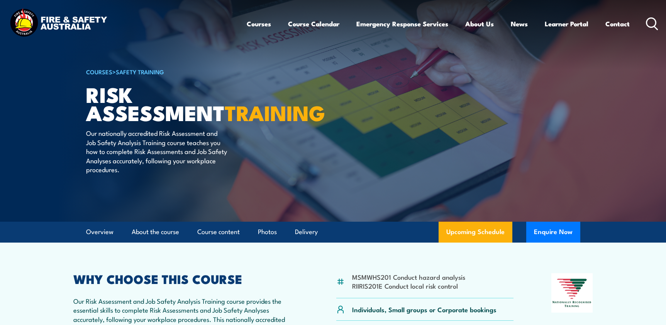  What do you see at coordinates (219, 231) in the screenshot?
I see `a: Course content` at bounding box center [219, 231].